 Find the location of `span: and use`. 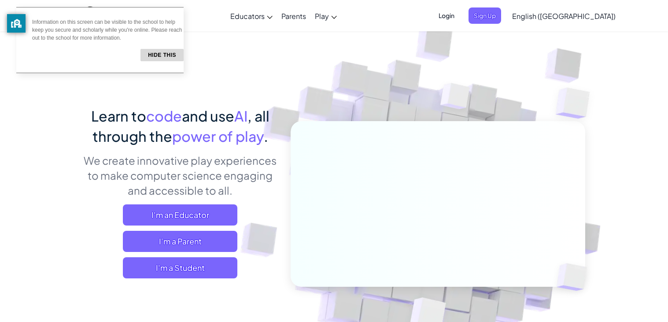

span: and use is located at coordinates (208, 116).